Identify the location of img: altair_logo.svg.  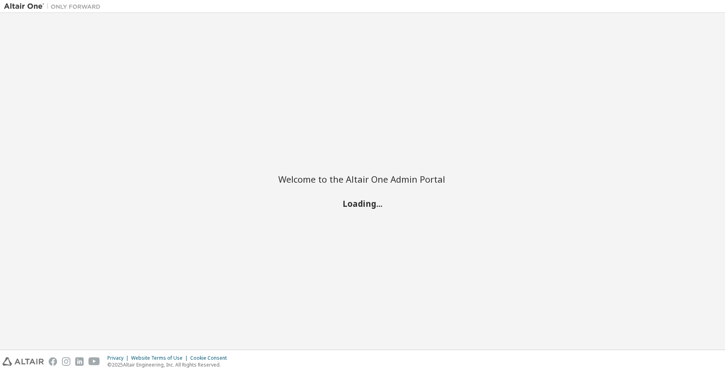
(23, 361).